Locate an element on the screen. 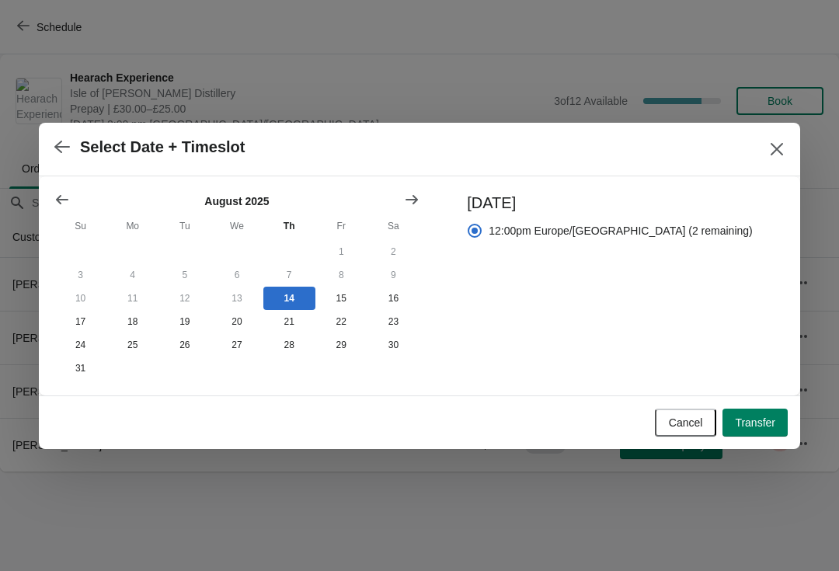 The image size is (839, 571). button: Friday August 22 2025 is located at coordinates (341, 321).